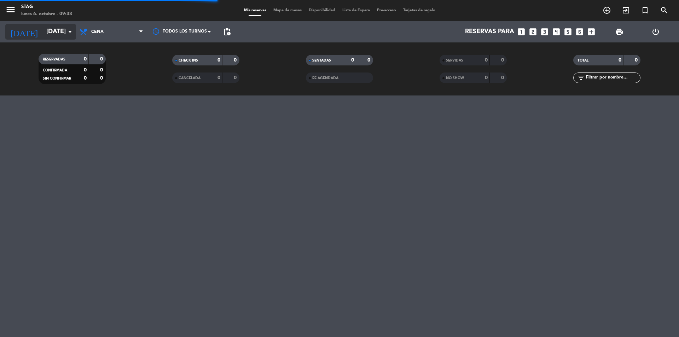  I want to click on span: Reservas para, so click(489, 32).